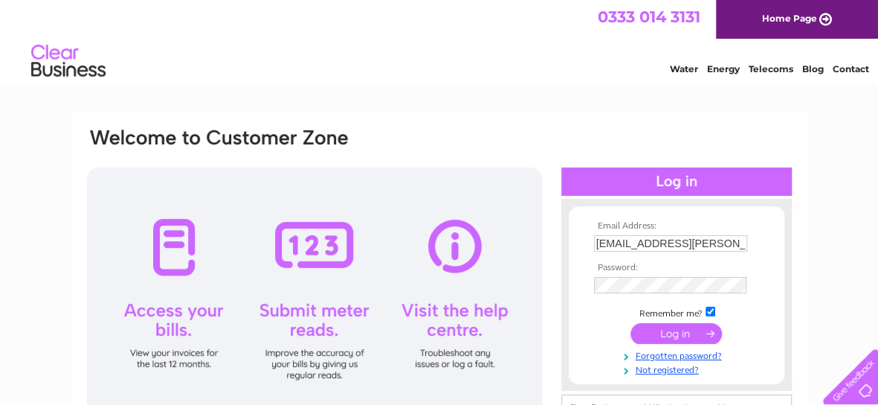  Describe the element at coordinates (678, 368) in the screenshot. I see `a: Not registered?` at that location.